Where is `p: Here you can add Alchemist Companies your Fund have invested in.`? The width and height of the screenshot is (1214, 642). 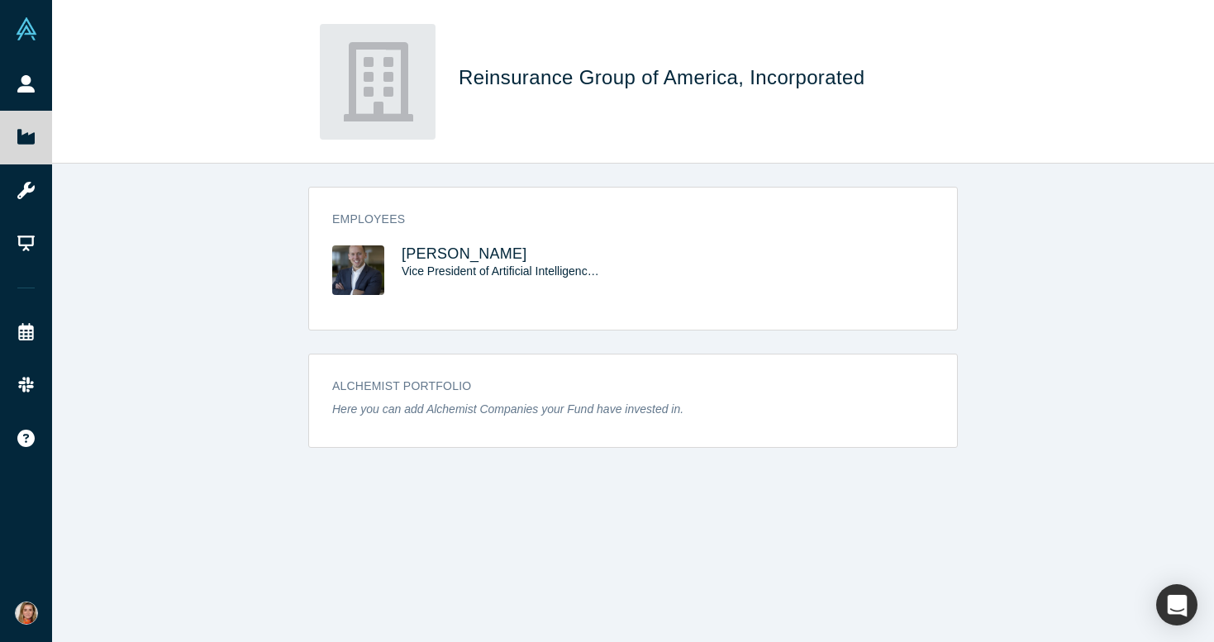 p: Here you can add Alchemist Companies your Fund have invested in. is located at coordinates (633, 409).